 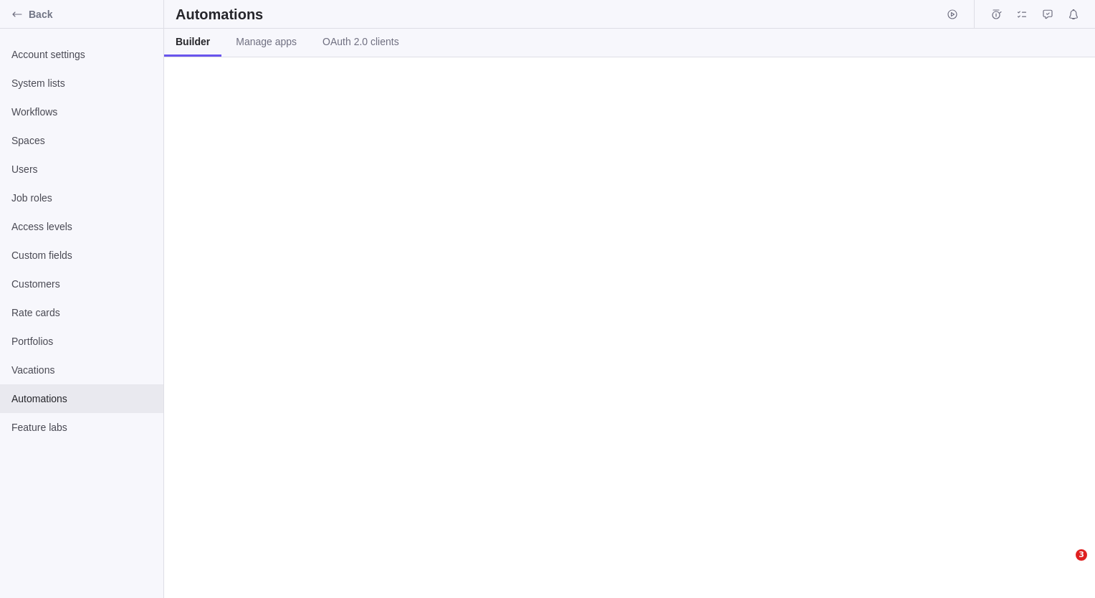 I want to click on span: My assignments, so click(x=1022, y=14).